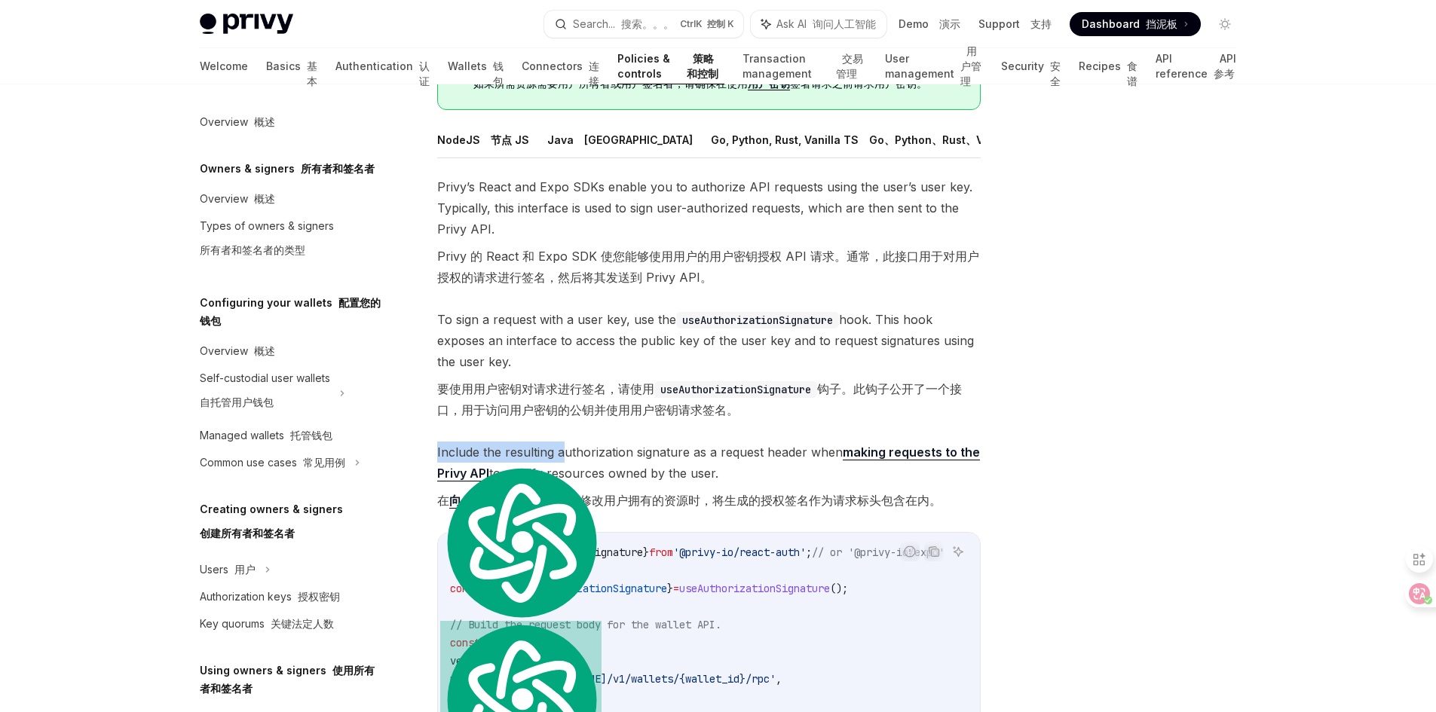  What do you see at coordinates (586, 625) in the screenshot?
I see `span: // Build the request body for the wallet API.` at bounding box center [586, 625].